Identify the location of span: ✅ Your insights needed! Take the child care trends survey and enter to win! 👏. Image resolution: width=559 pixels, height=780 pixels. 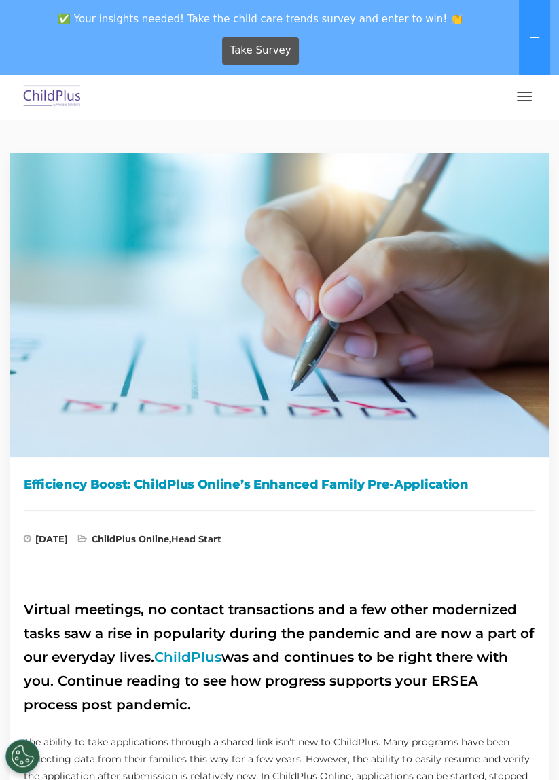
(261, 18).